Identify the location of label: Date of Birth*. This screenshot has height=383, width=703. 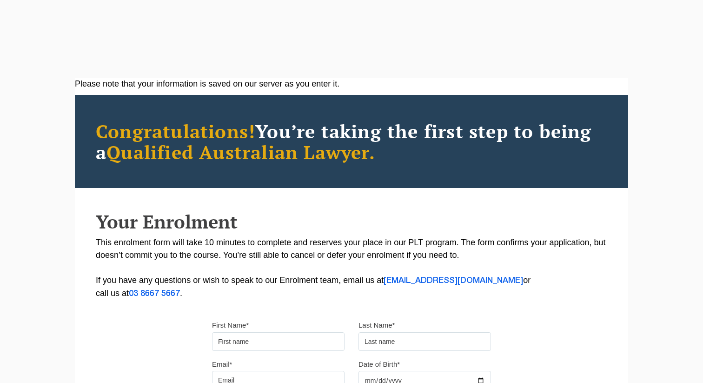
(379, 364).